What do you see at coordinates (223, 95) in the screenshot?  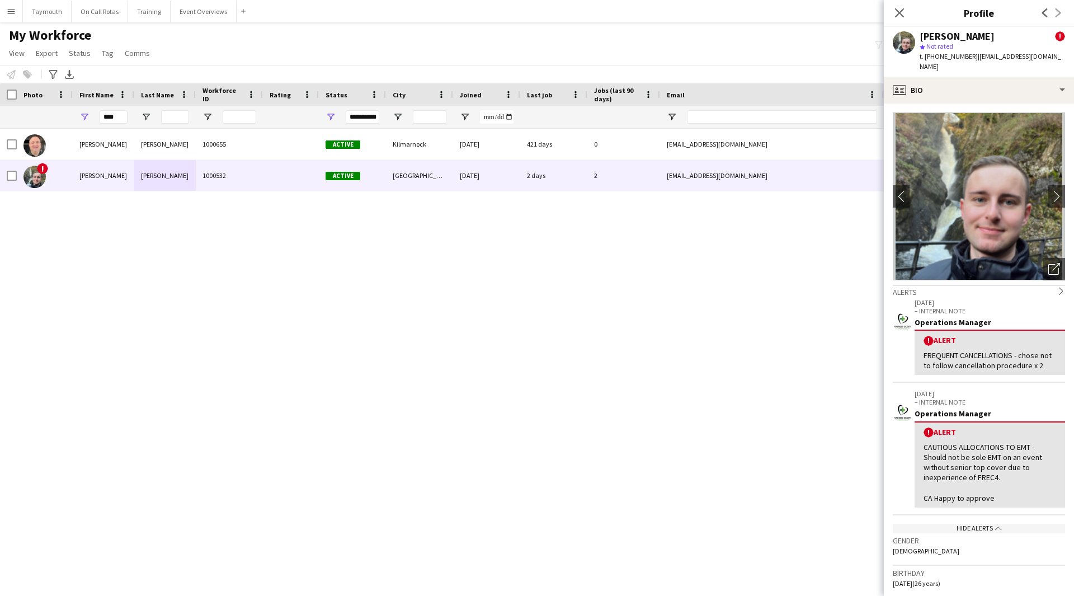 I see `span: Workforce ID` at bounding box center [223, 95].